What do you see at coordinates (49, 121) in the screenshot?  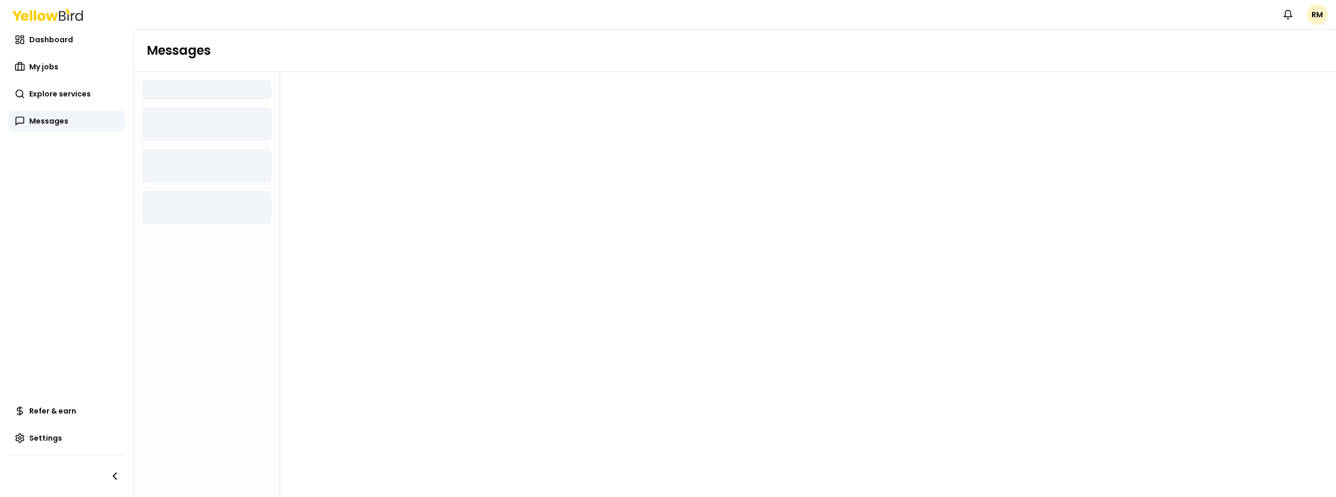 I see `span: Messages` at bounding box center [49, 121].